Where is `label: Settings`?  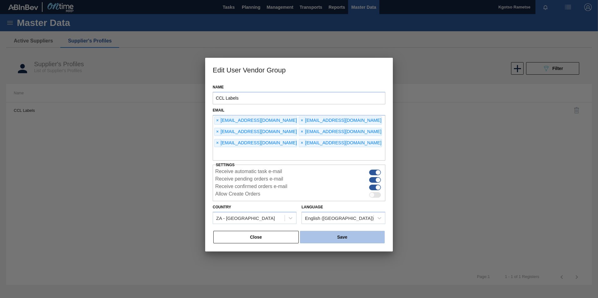
label: Settings is located at coordinates (225, 165).